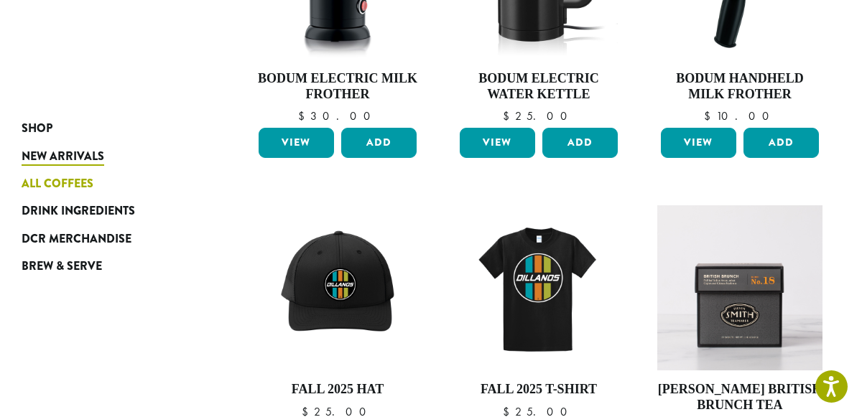  I want to click on a: Drink Ingredients, so click(108, 211).